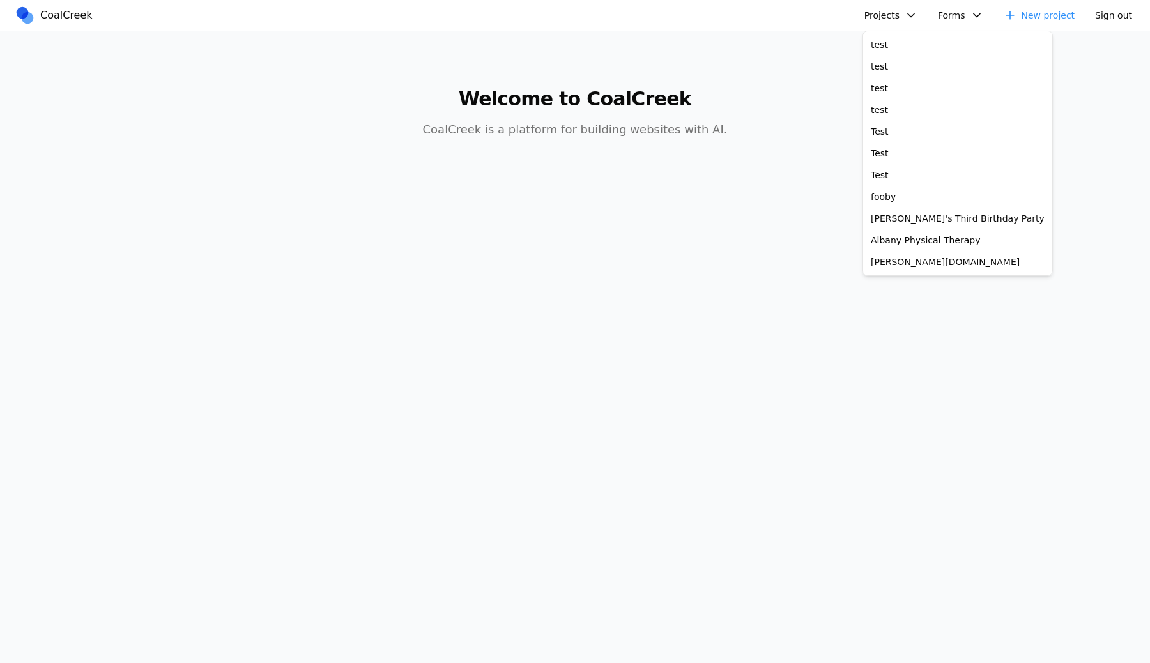  I want to click on button: Forms, so click(960, 15).